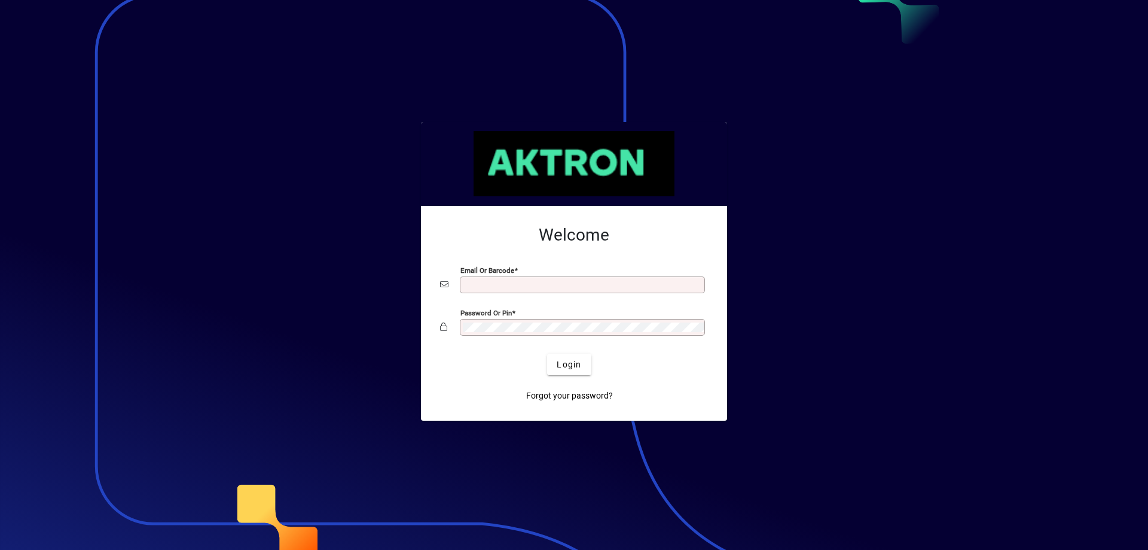 This screenshot has height=550, width=1148. What do you see at coordinates (569, 395) in the screenshot?
I see `a: Forgot your password?` at bounding box center [569, 395].